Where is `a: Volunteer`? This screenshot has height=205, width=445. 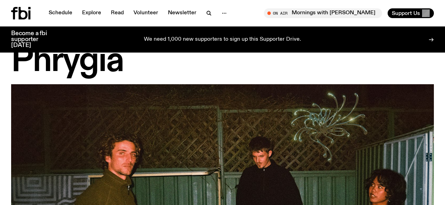 a: Volunteer is located at coordinates (146, 13).